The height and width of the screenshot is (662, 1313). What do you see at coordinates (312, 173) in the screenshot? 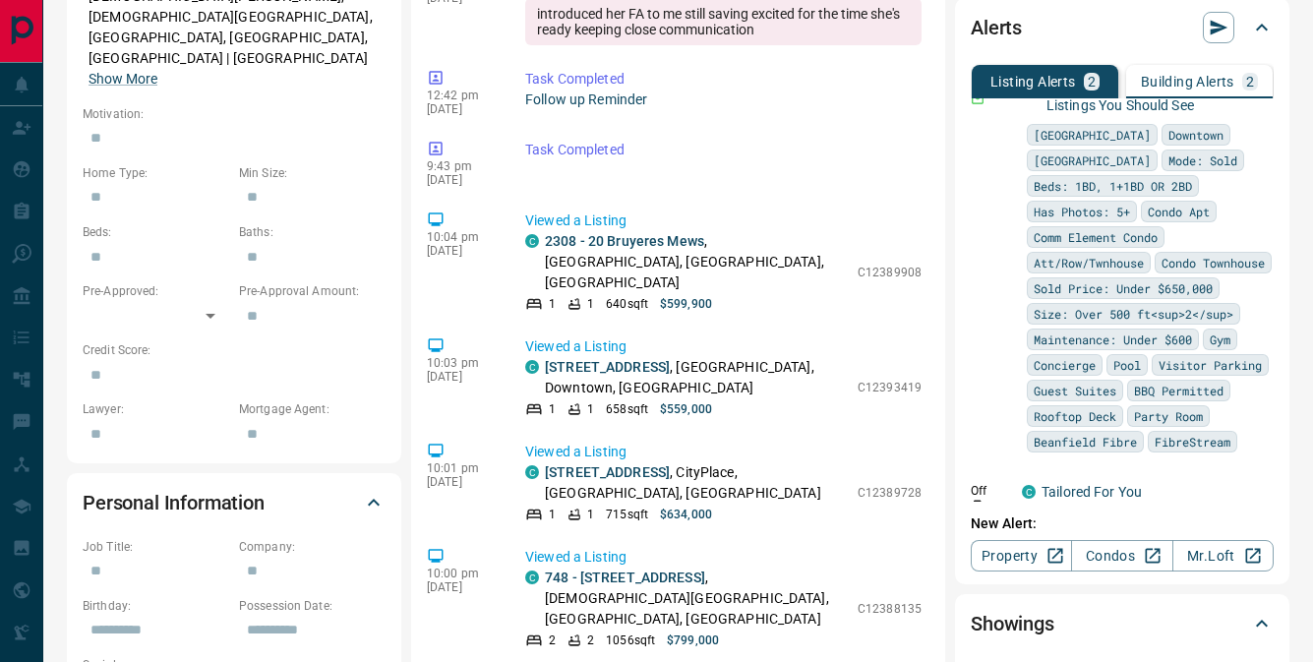
I see `p: Min Size:` at bounding box center [312, 173].